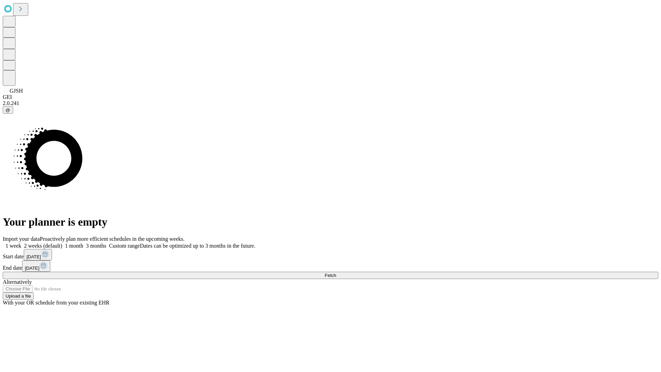 The image size is (661, 372). What do you see at coordinates (13, 245) in the screenshot?
I see `span: 1 week` at bounding box center [13, 245].